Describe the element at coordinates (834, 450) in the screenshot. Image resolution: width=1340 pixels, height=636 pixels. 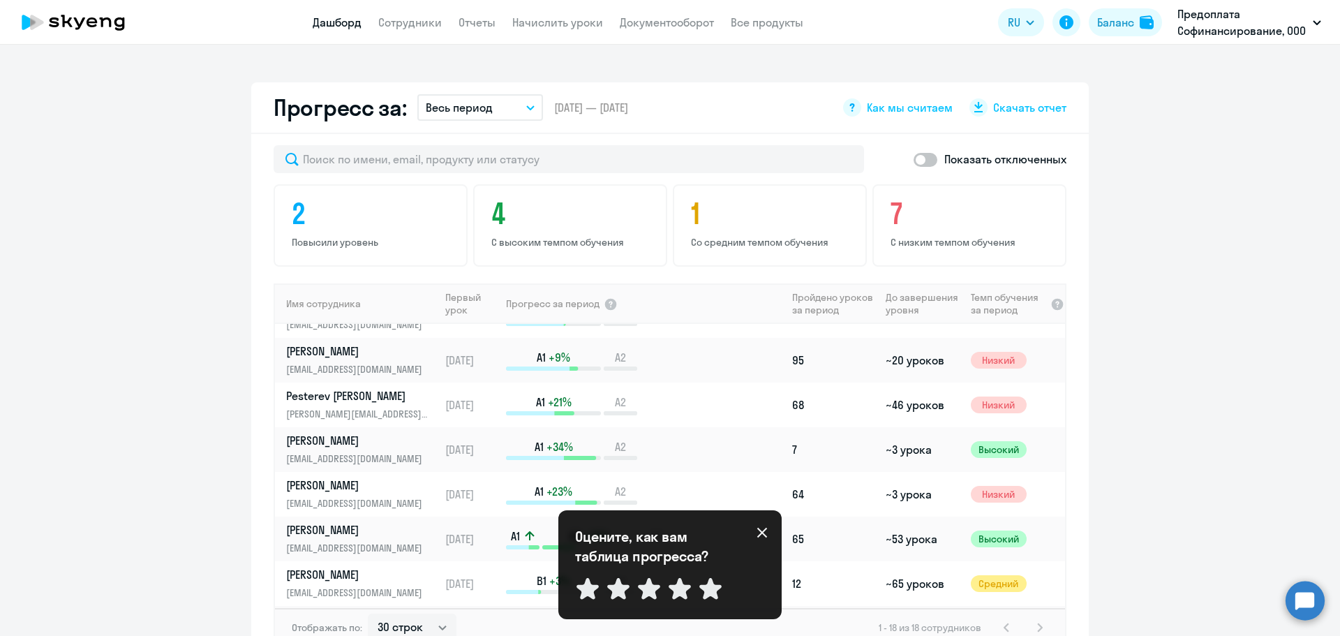
I see `td: 7` at that location.